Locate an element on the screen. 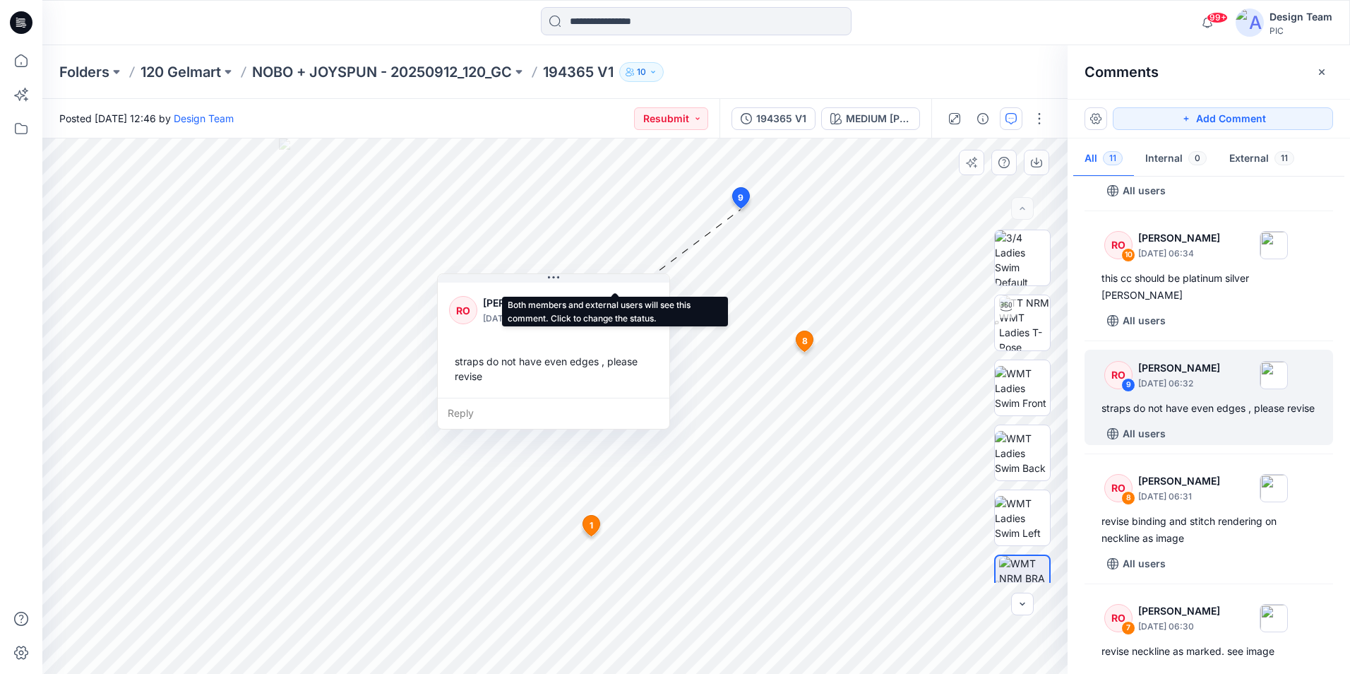 Image resolution: width=1350 pixels, height=674 pixels. button: 194365 V1 is located at coordinates (773, 119).